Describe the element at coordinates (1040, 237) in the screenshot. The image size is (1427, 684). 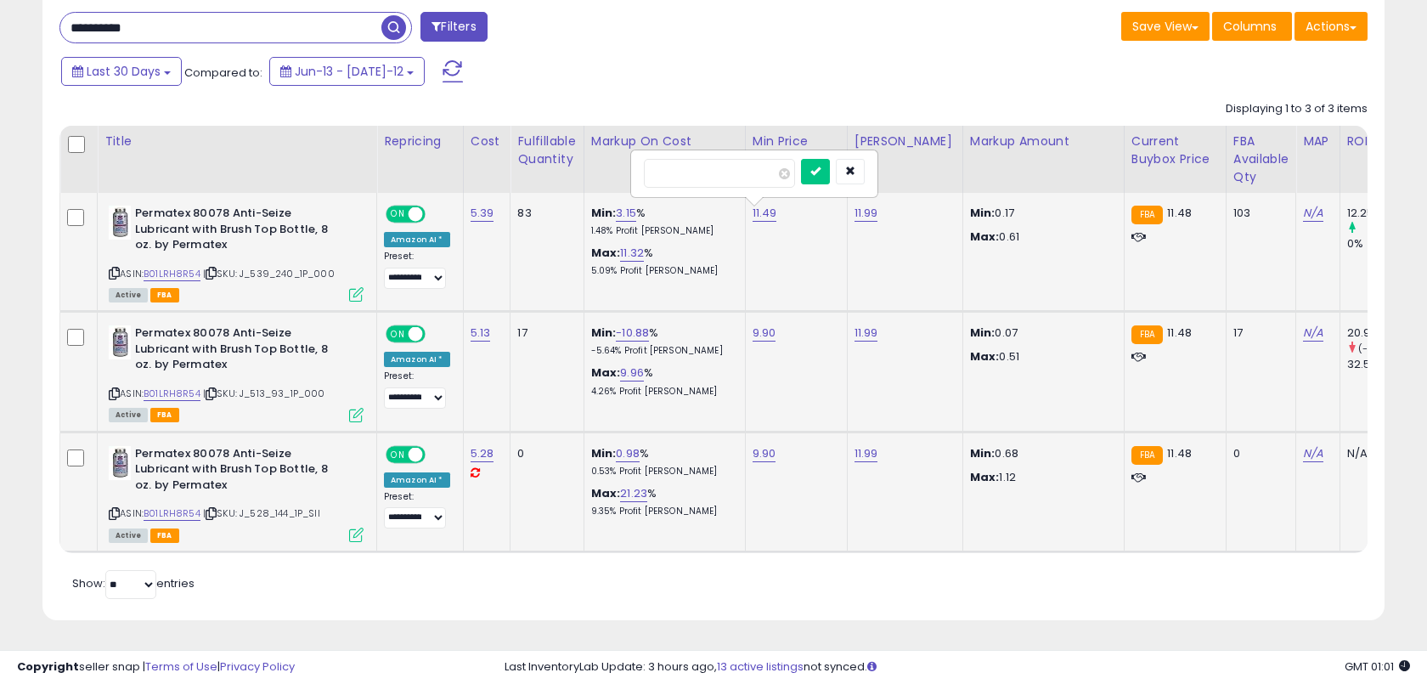
I see `p: 0.61` at that location.